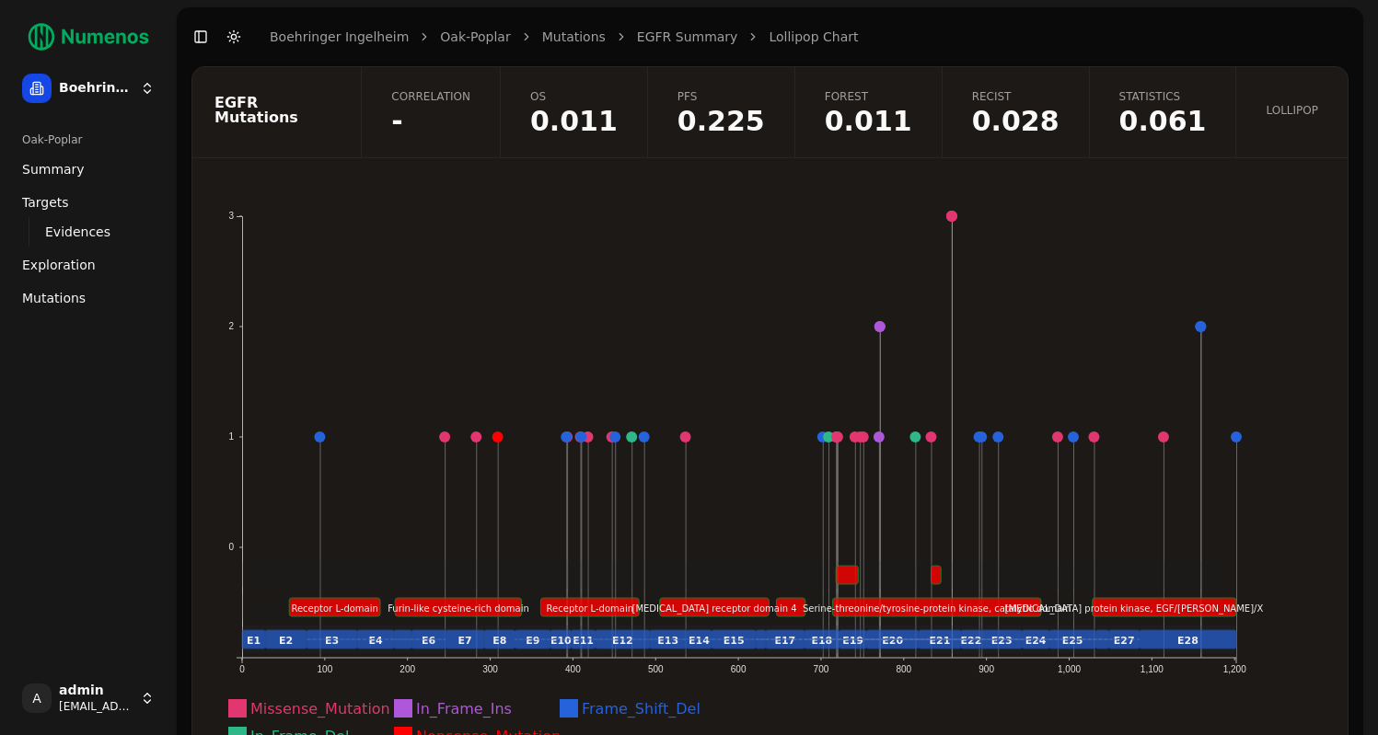 The image size is (1378, 735). Describe the element at coordinates (273, 110) in the screenshot. I see `div: EGFR Mutations` at that location.